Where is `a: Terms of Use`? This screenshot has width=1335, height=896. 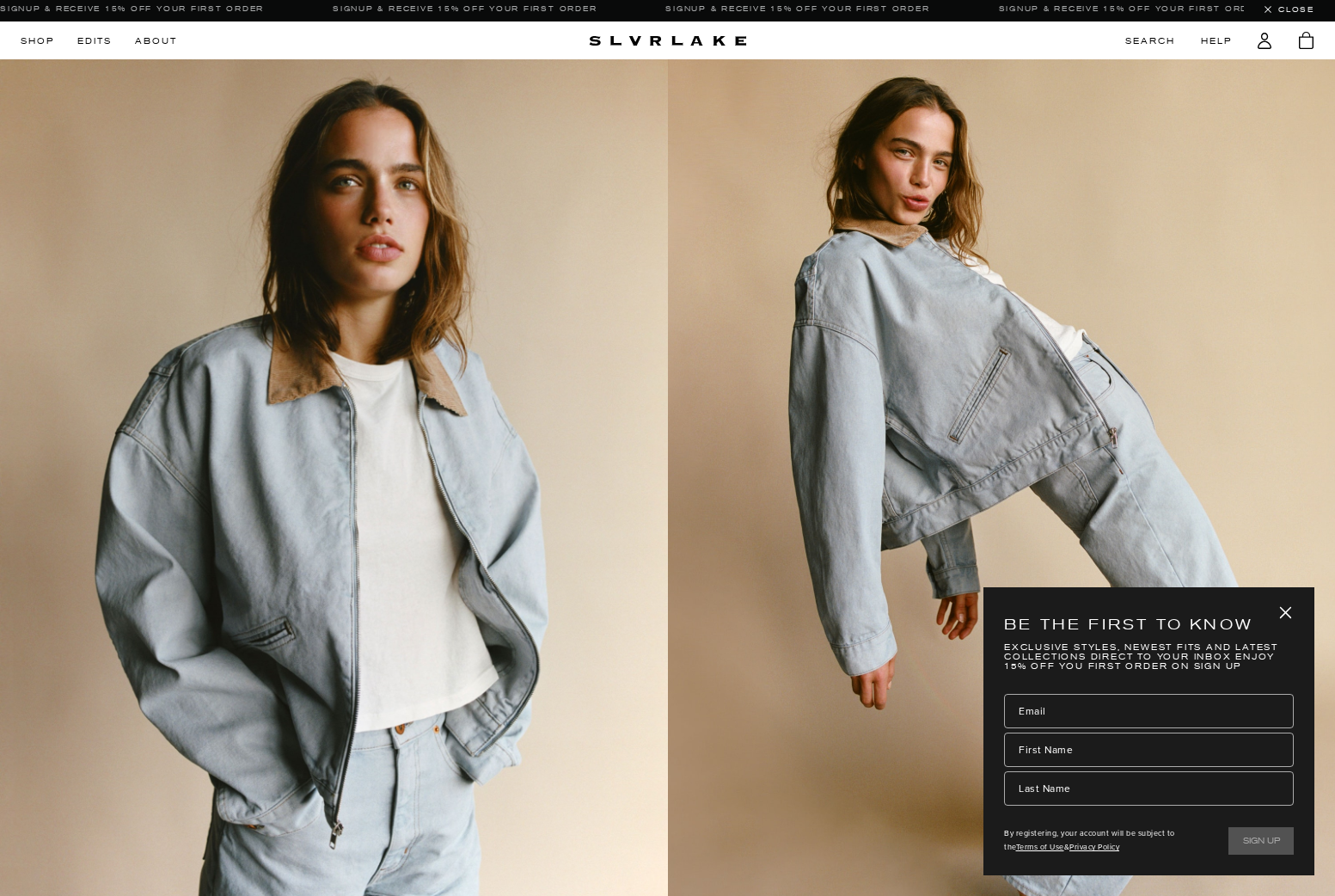 a: Terms of Use is located at coordinates (1040, 847).